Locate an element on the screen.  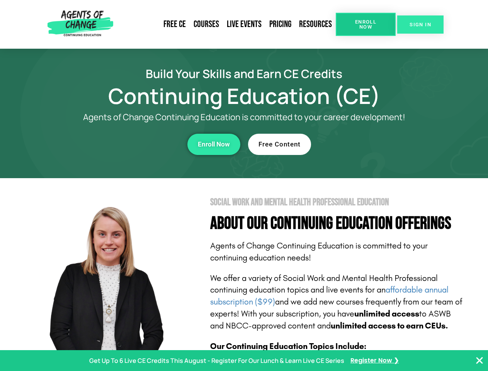
a: Live Events is located at coordinates (244, 24).